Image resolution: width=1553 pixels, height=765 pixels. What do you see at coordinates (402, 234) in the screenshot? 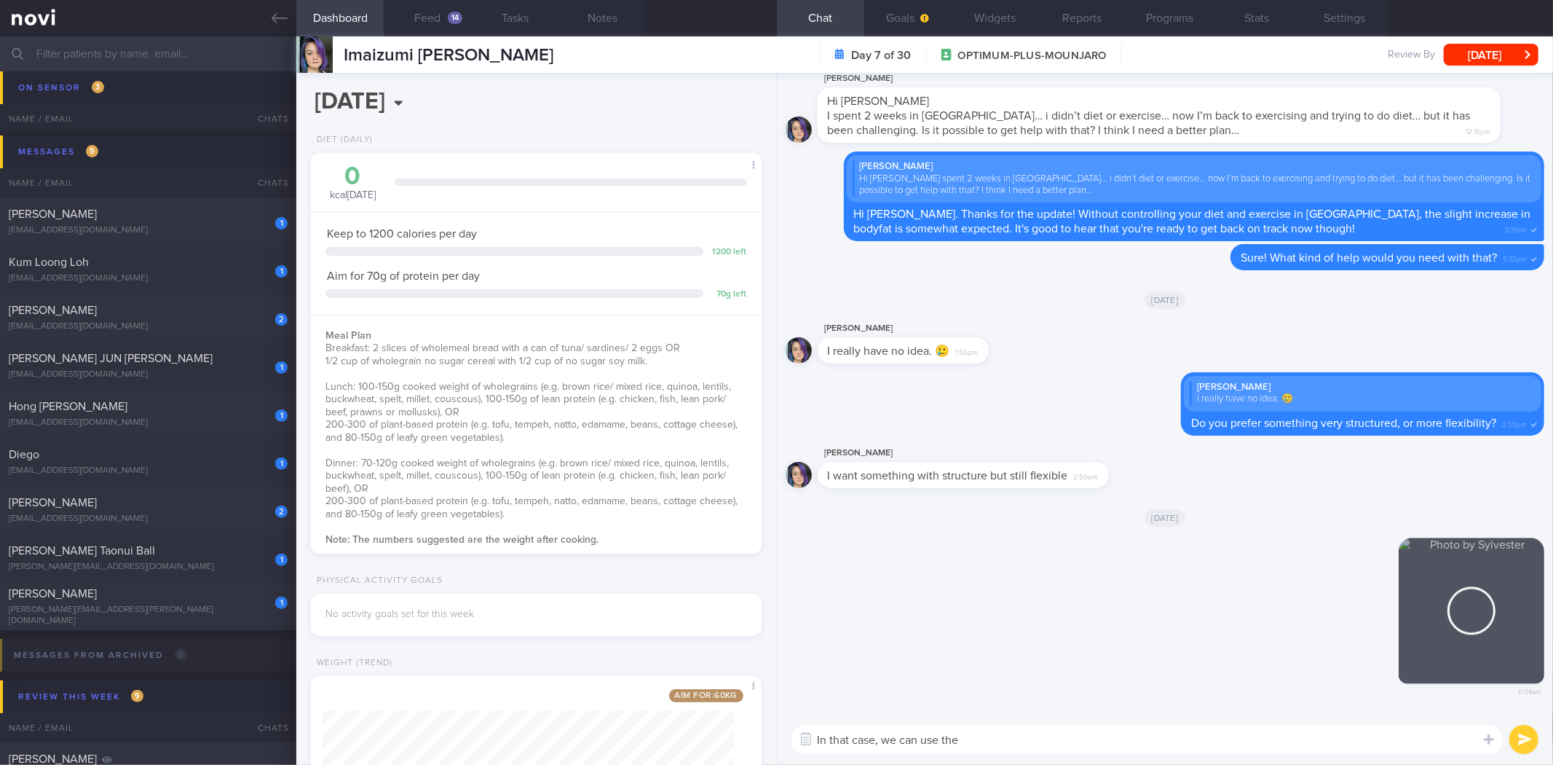
I see `span: Keep to 1200 calories per day` at bounding box center [402, 234].